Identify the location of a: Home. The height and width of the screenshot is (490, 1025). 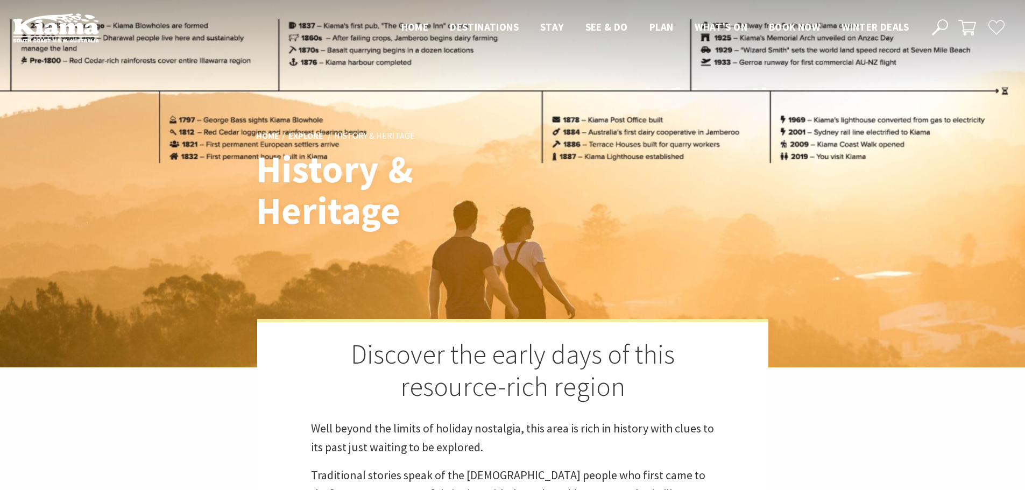
(267, 136).